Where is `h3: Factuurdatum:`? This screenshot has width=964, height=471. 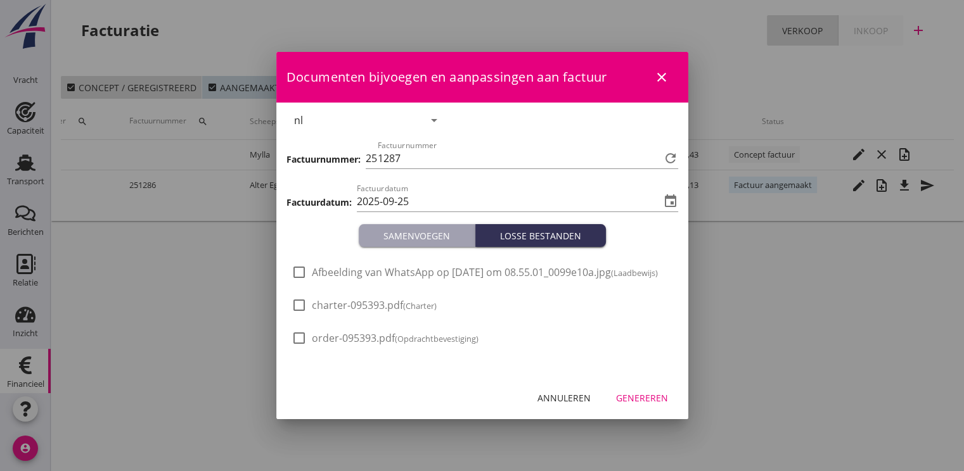
h3: Factuurdatum: is located at coordinates (319, 202).